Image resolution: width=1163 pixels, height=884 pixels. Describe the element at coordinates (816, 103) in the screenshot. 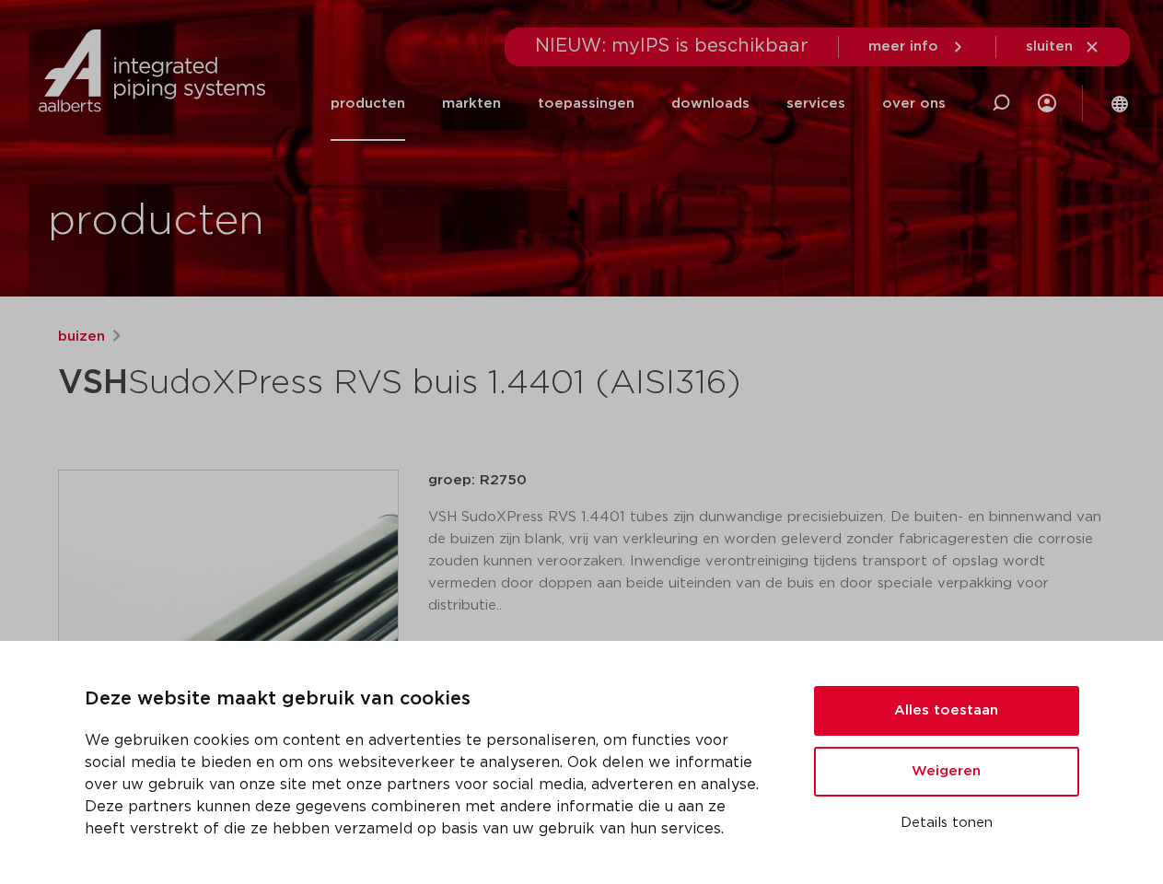

I see `a: services` at that location.